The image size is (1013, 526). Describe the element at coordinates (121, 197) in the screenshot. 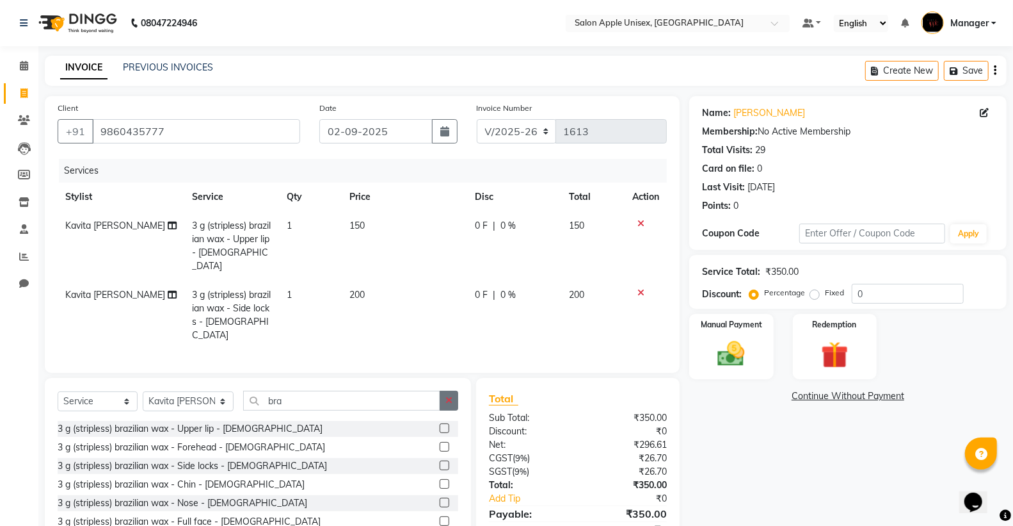

I see `th: Stylist` at that location.